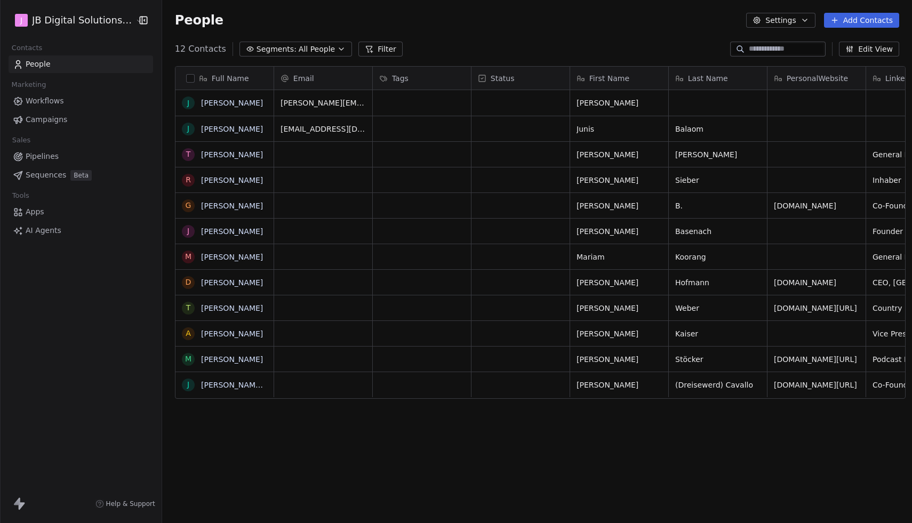 The width and height of the screenshot is (912, 523). I want to click on span: Last Name, so click(708, 78).